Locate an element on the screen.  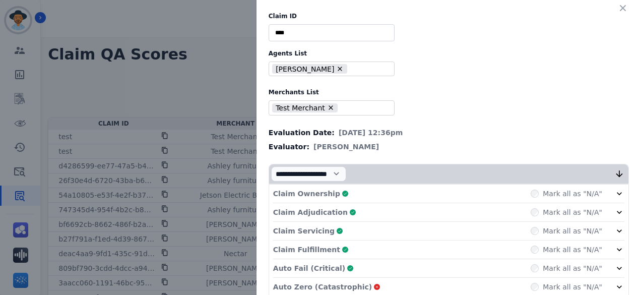
p: Claim Fulfillment is located at coordinates (306, 249).